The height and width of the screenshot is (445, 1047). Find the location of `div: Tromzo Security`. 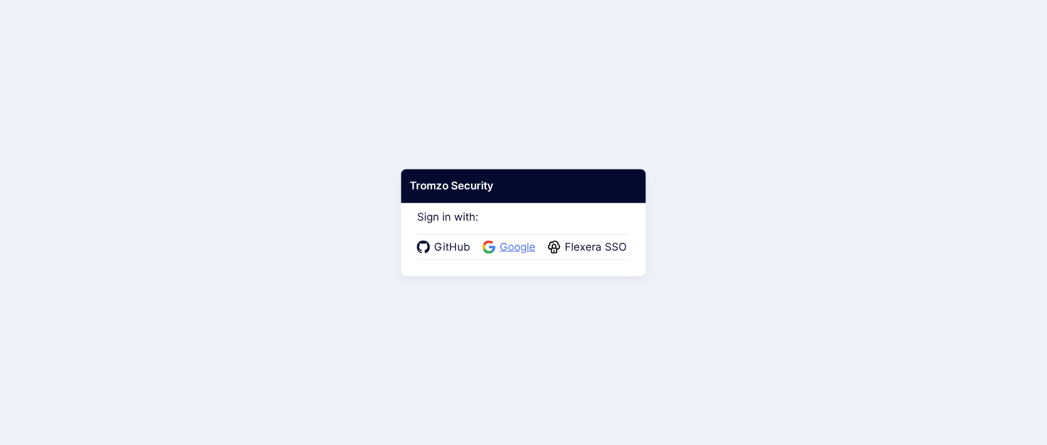

div: Tromzo Security is located at coordinates (523, 186).